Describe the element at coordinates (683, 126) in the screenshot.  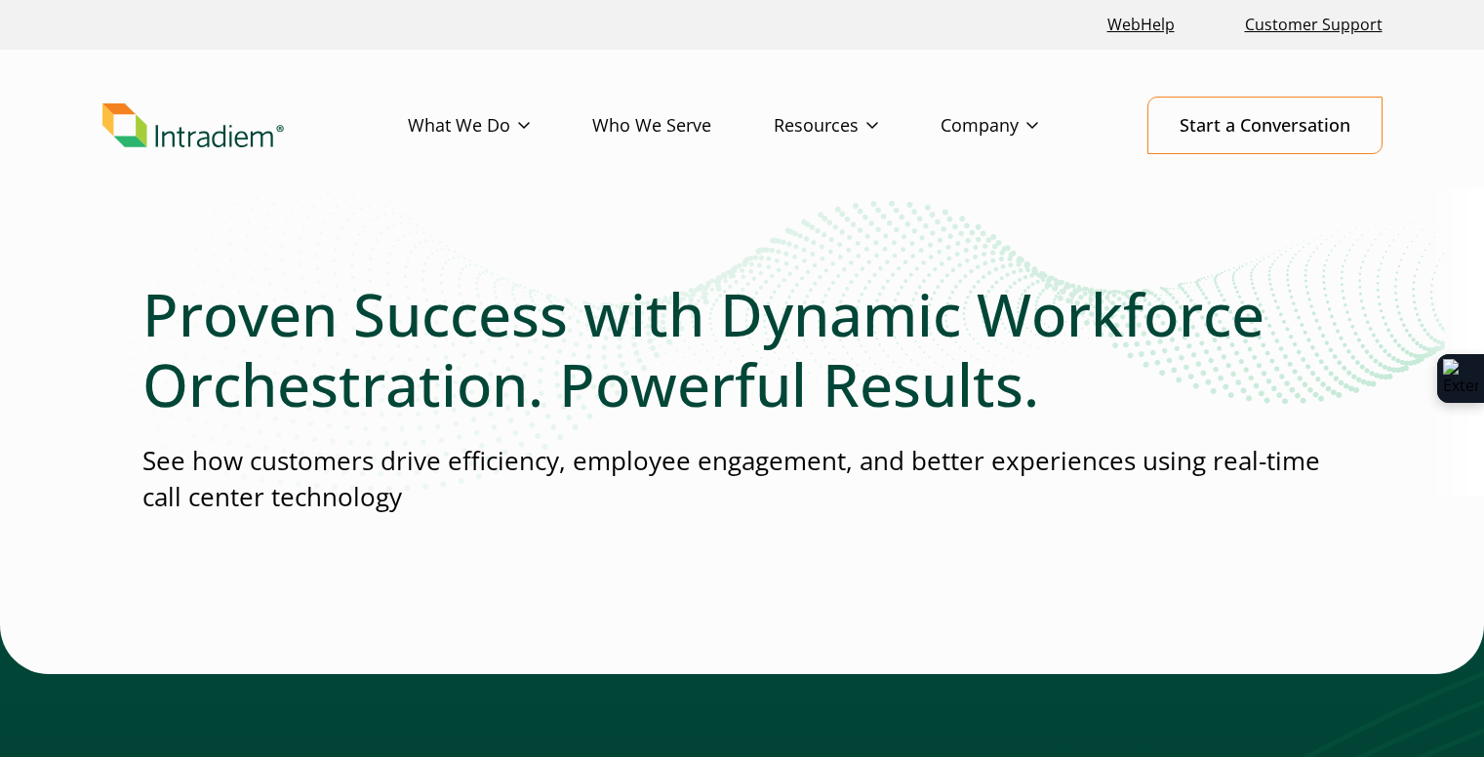
I see `a: Who We Serve` at that location.